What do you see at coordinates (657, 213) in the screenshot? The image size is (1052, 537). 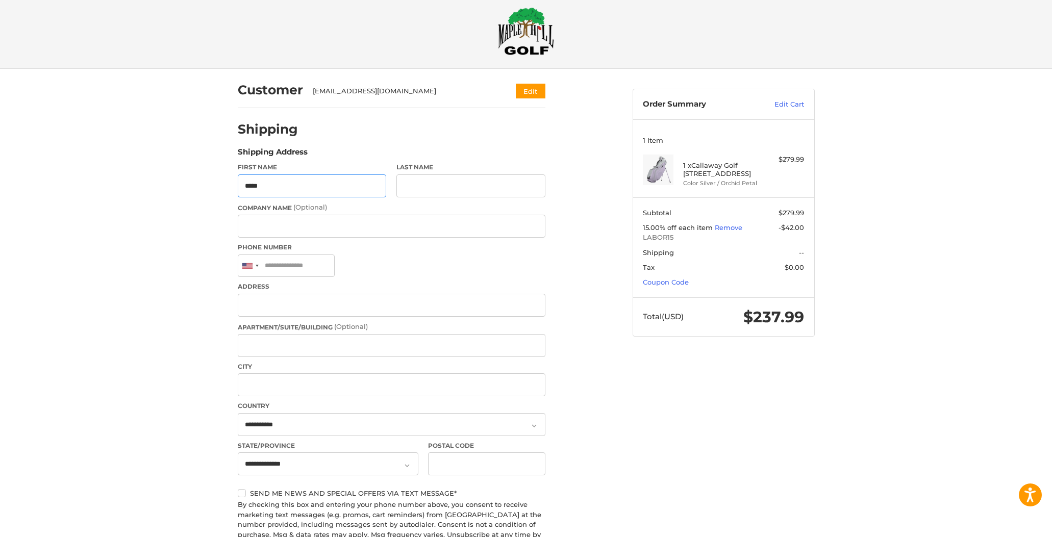 I see `span: Subtotal` at bounding box center [657, 213].